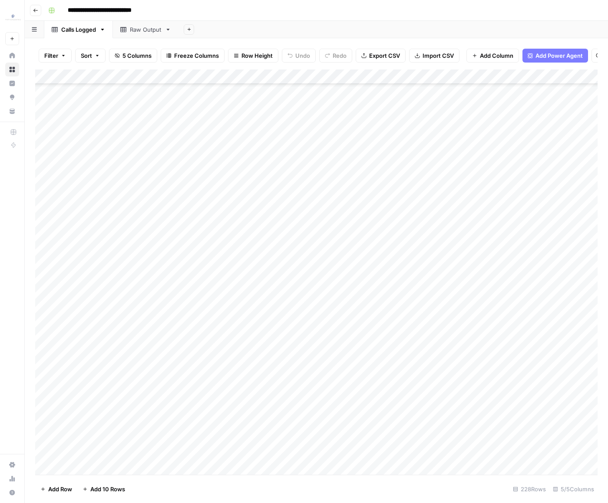  What do you see at coordinates (573, 489) in the screenshot?
I see `div: 5/5 Columns` at bounding box center [573, 489].